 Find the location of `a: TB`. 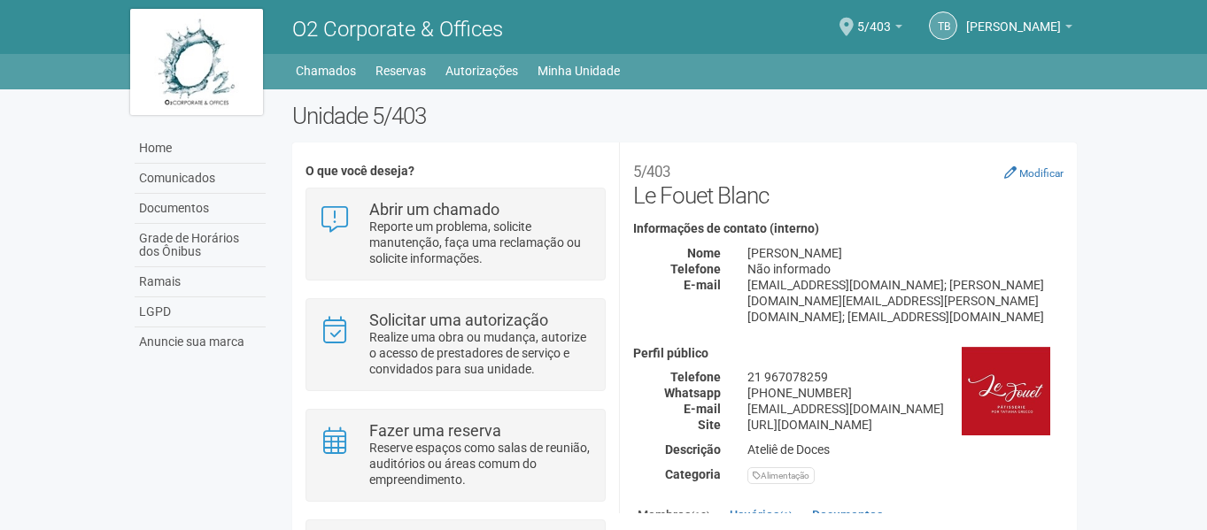

a: TB is located at coordinates (943, 26).